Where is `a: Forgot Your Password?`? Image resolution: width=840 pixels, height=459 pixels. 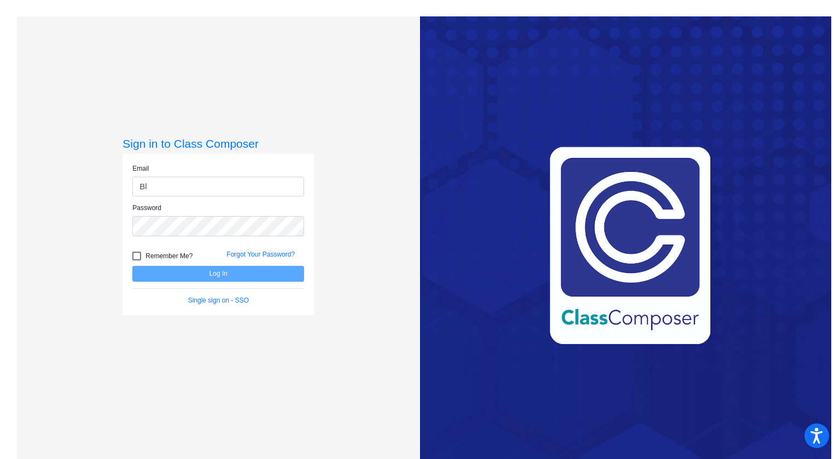 a: Forgot Your Password? is located at coordinates (260, 254).